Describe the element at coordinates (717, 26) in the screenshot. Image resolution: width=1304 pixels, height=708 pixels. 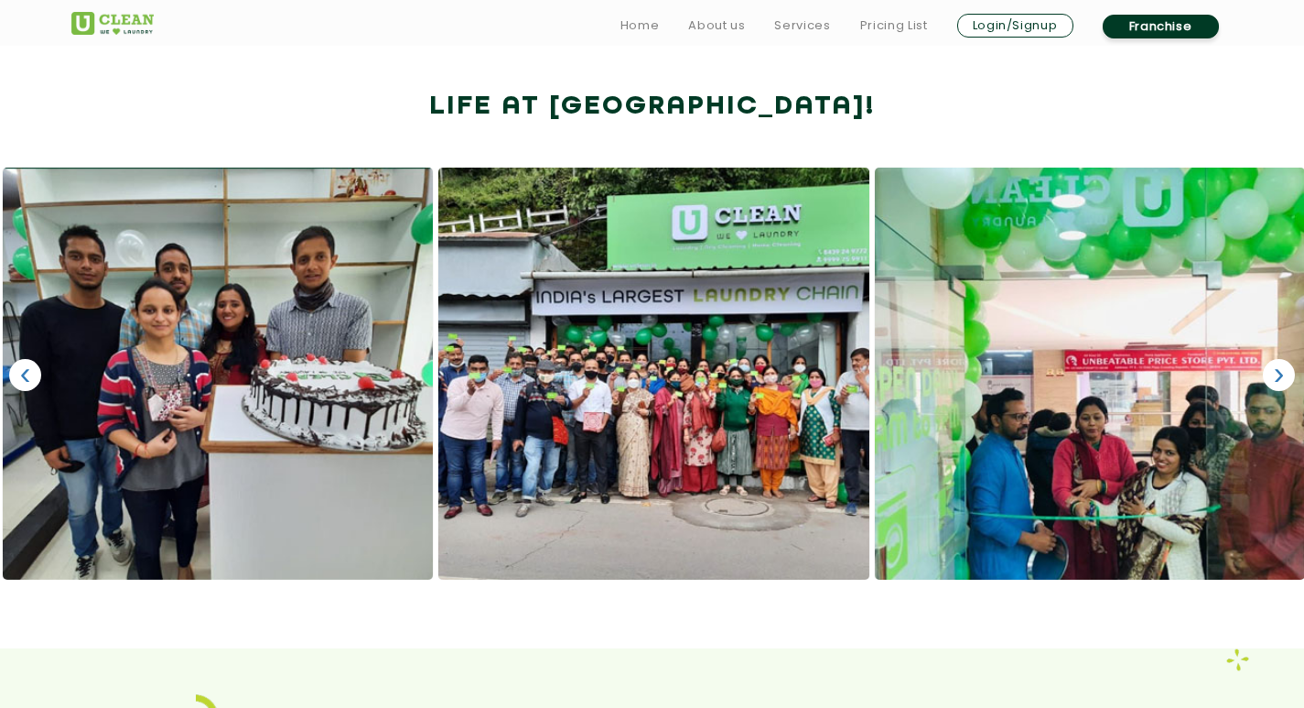
I see `a: About us` at that location.